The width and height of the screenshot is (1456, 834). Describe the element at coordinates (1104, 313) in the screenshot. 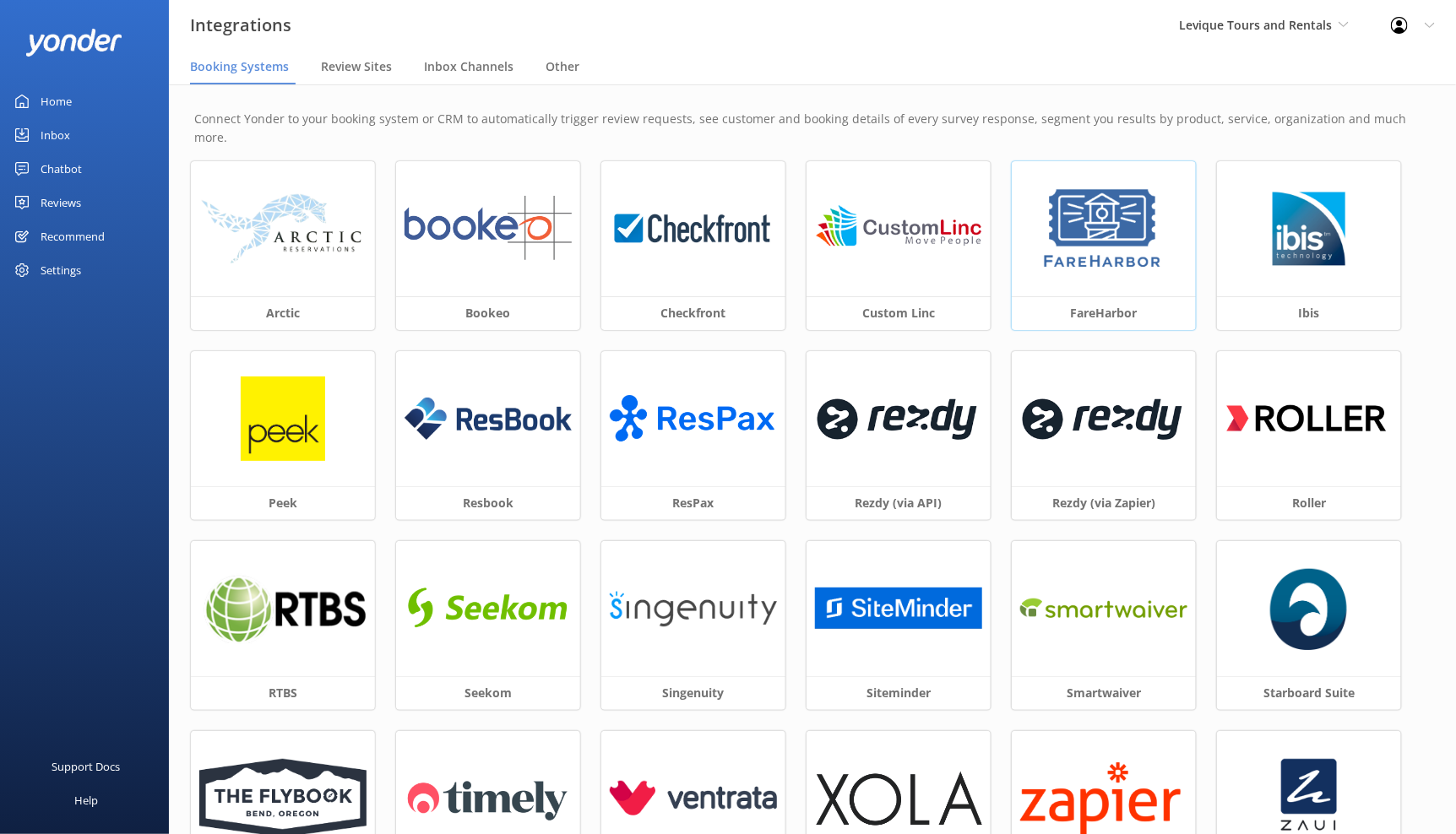

I see `h3: FareHarbor` at that location.